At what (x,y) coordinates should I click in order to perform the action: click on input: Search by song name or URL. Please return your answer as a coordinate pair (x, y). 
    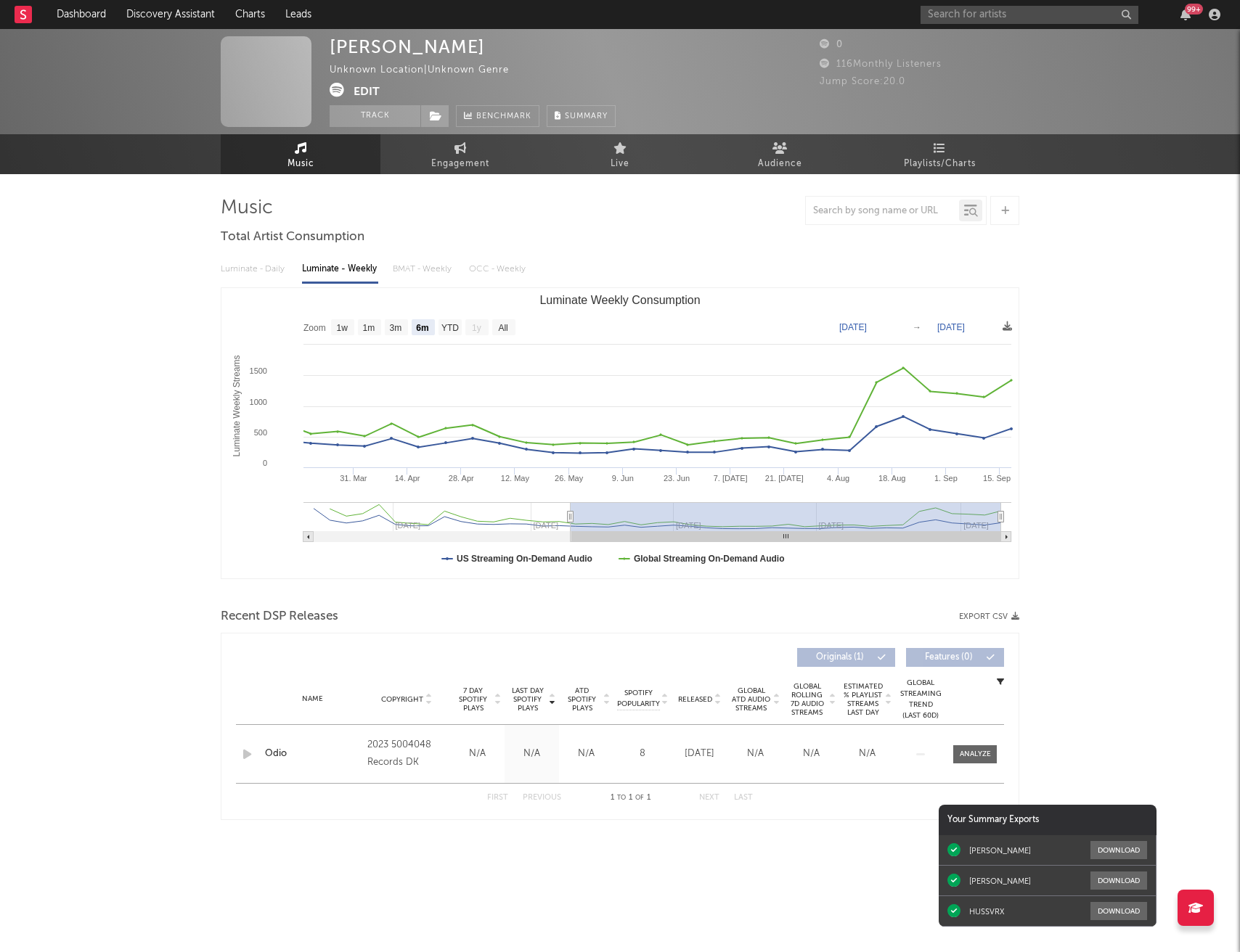
    Looking at the image, I should click on (882, 211).